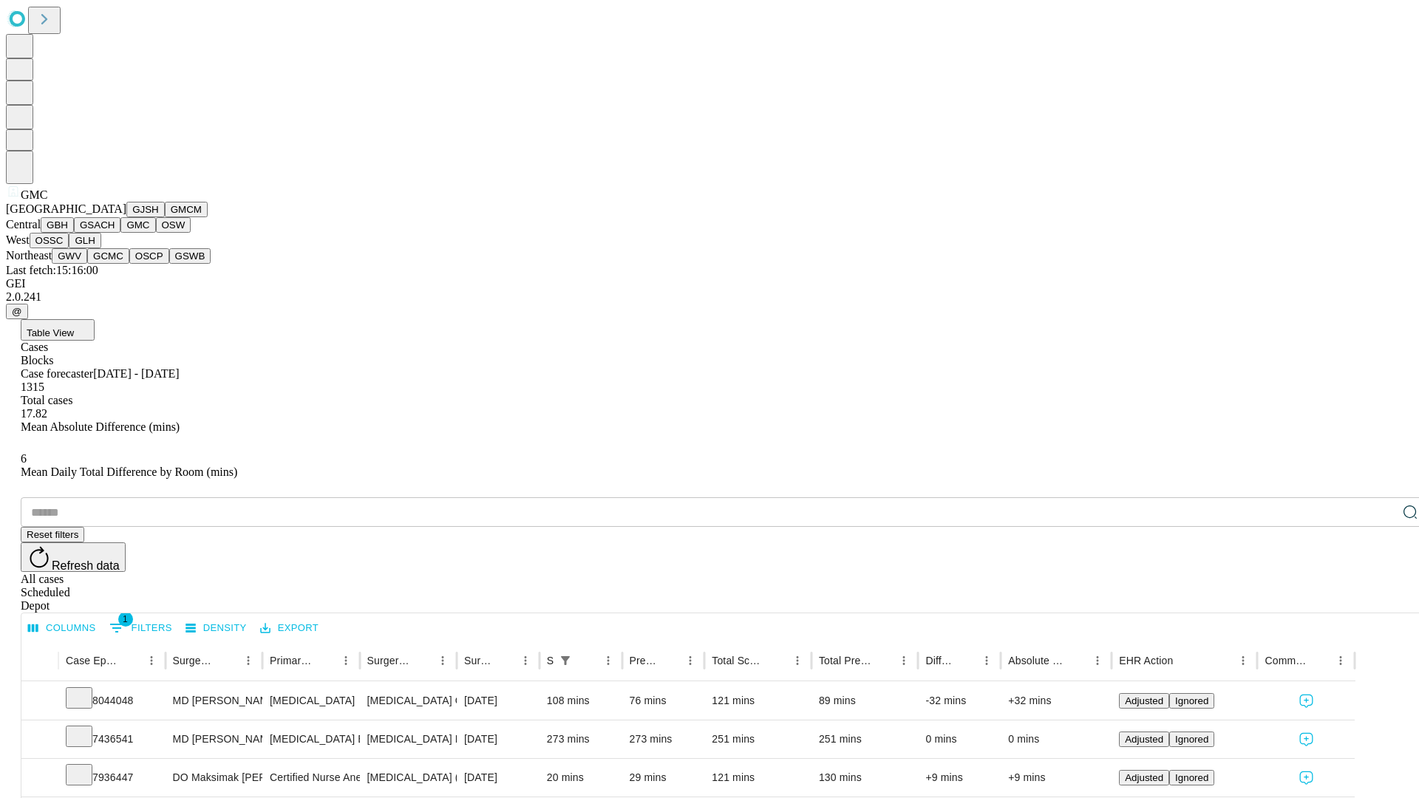 The height and width of the screenshot is (798, 1419). I want to click on span: GMC, so click(34, 194).